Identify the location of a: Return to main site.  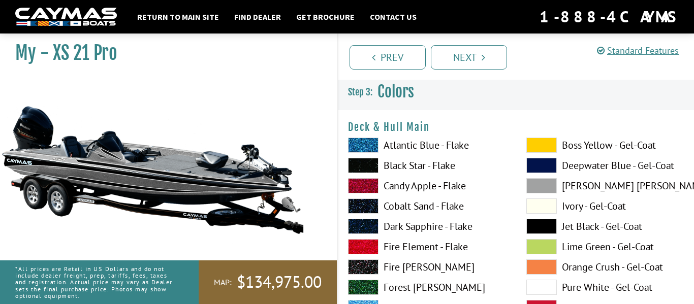
(178, 17).